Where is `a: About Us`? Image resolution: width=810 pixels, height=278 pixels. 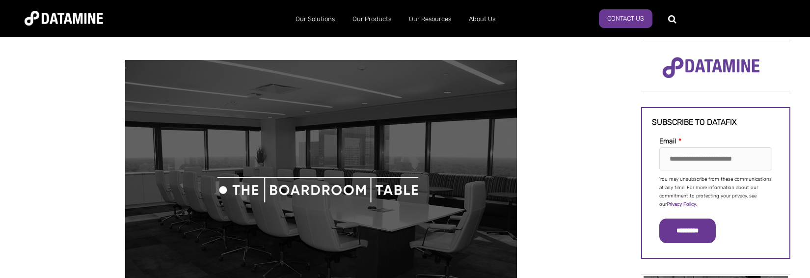 a: About Us is located at coordinates (482, 19).